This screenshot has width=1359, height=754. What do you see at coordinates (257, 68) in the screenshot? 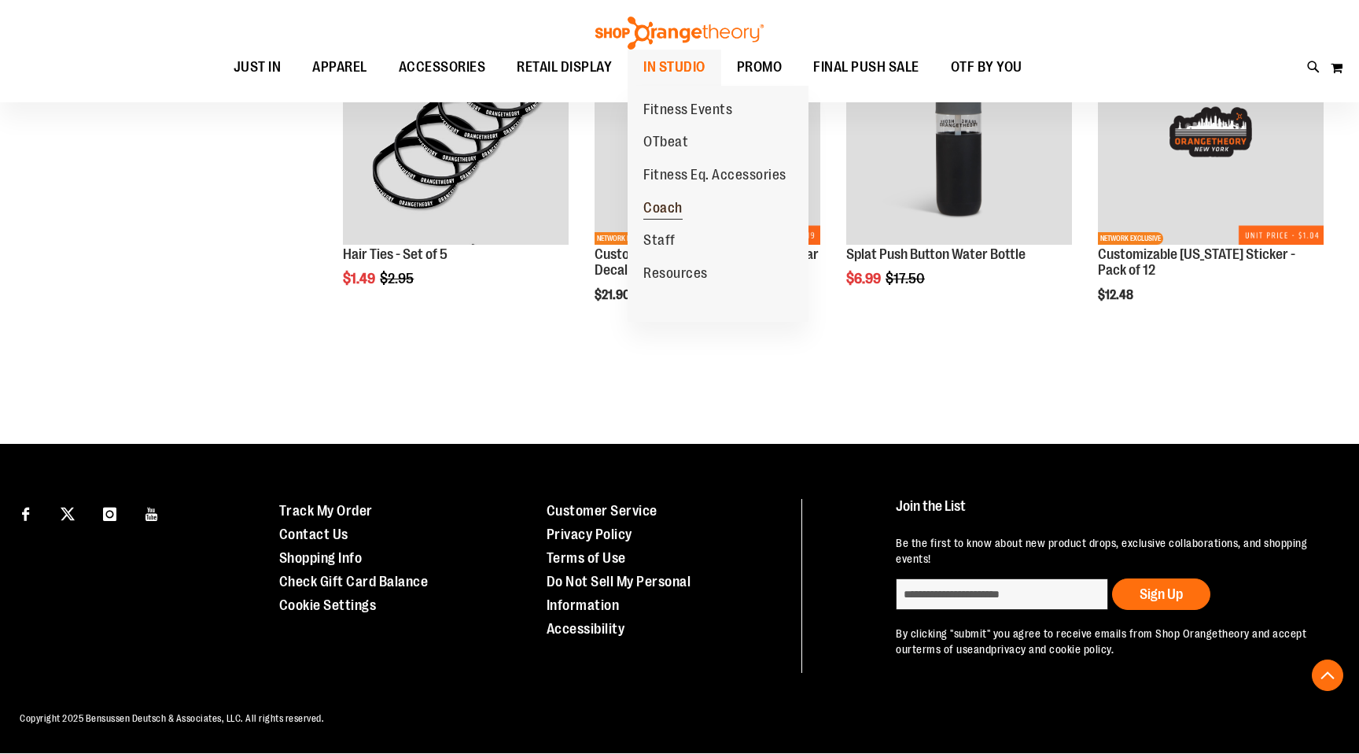
I see `a: JUST IN` at bounding box center [257, 68].